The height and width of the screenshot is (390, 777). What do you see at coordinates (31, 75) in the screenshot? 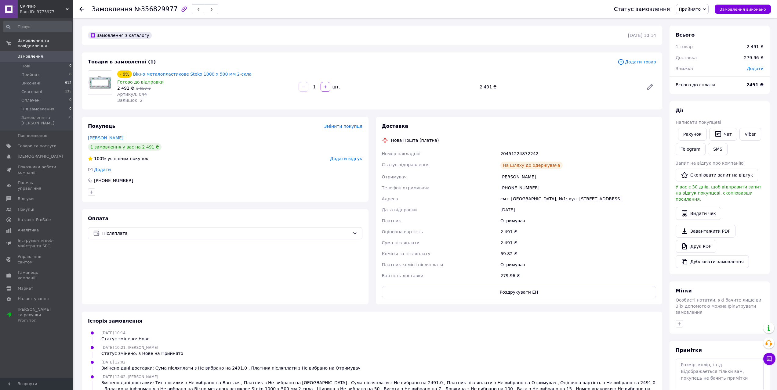
I see `span: Прийняті` at bounding box center [31, 75].